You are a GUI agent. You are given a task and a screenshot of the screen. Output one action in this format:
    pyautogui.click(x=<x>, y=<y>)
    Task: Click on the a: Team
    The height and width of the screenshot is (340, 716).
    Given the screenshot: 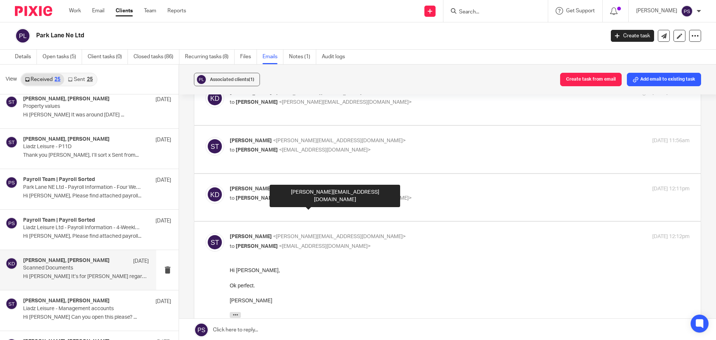 What is the action you would take?
    pyautogui.click(x=150, y=11)
    